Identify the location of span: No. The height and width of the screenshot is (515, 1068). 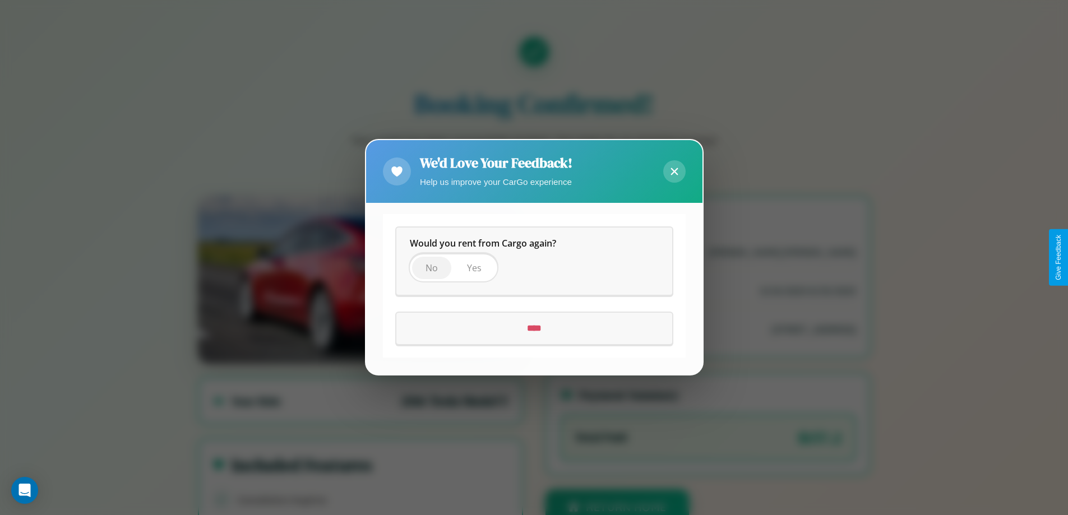
(432, 268).